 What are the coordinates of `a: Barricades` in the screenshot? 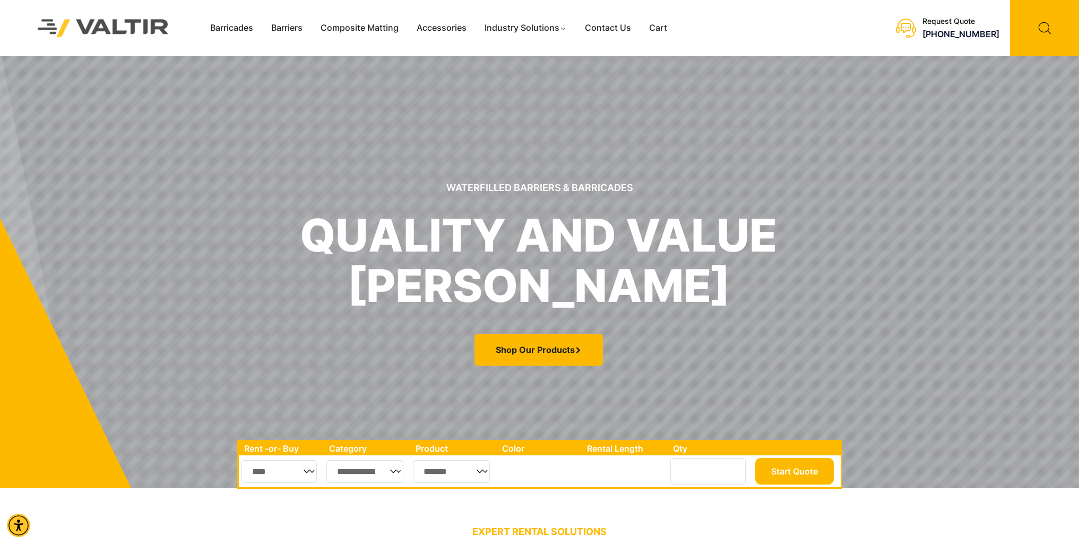 It's located at (231, 28).